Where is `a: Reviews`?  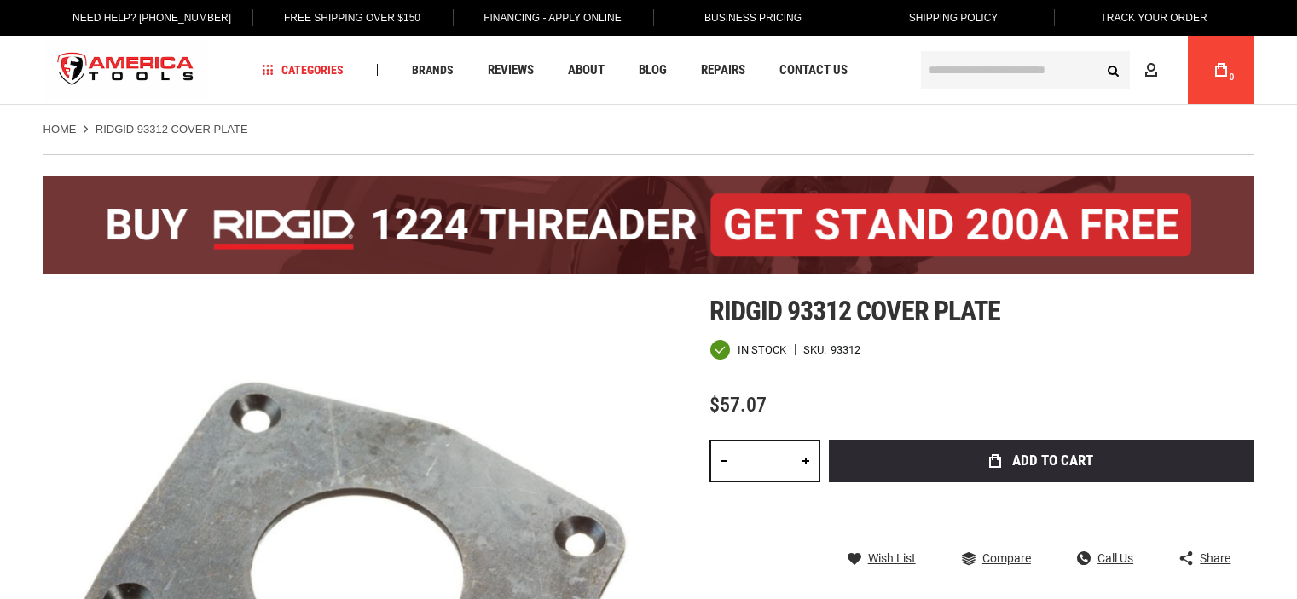 a: Reviews is located at coordinates (511, 70).